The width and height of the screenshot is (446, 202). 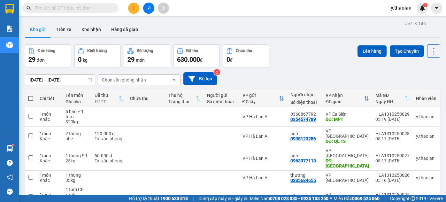 What do you see at coordinates (77, 180) in the screenshot?
I see `div: 33kg` at bounding box center [77, 180].